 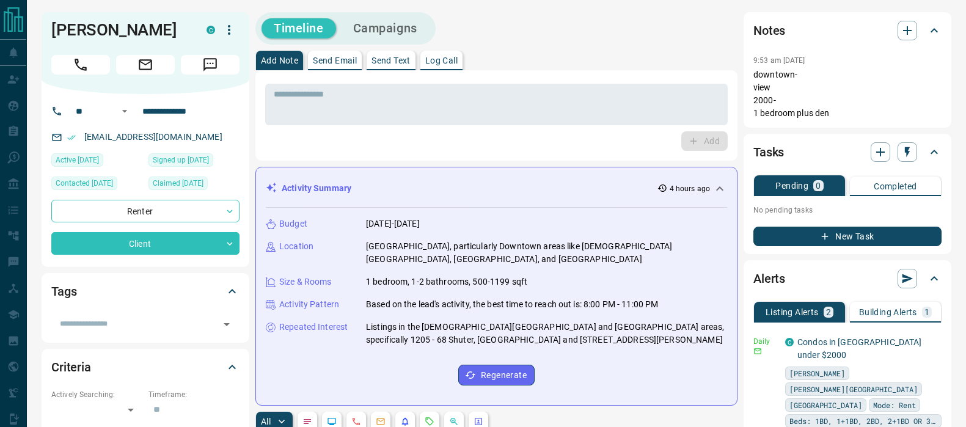 What do you see at coordinates (194, 395) in the screenshot?
I see `p: Timeframe:` at bounding box center [194, 395].